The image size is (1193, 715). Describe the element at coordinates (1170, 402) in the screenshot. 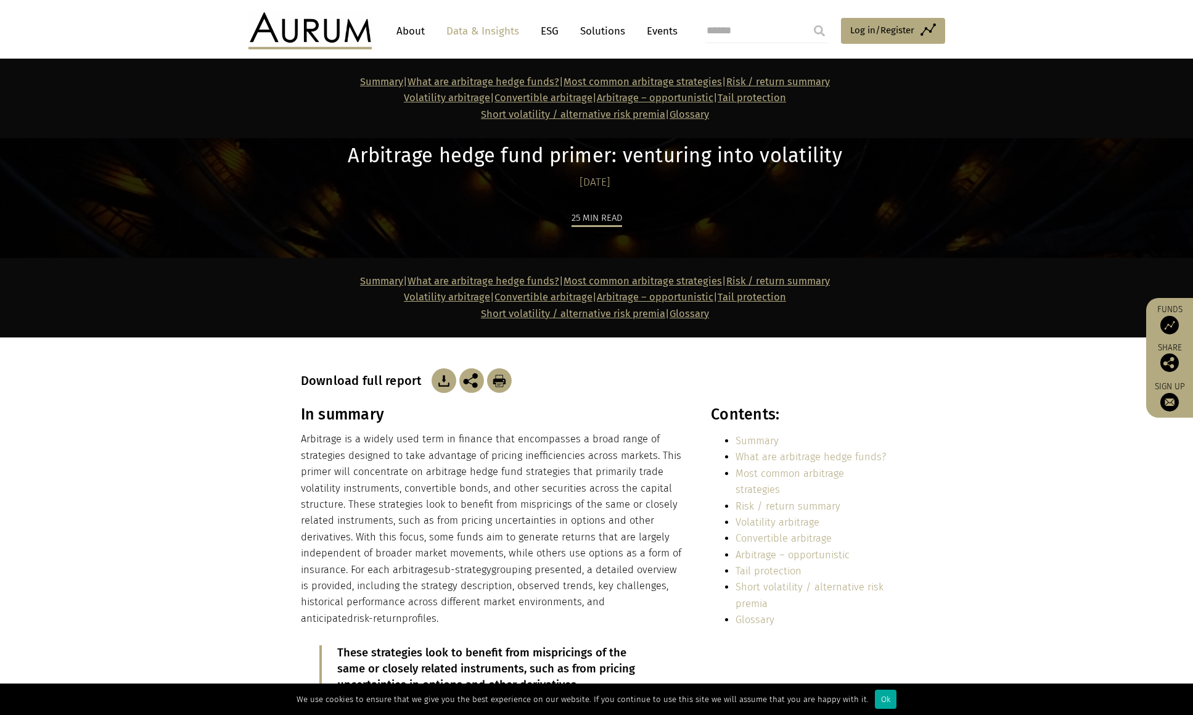

I see `img: Sign up to our newsletter` at that location.